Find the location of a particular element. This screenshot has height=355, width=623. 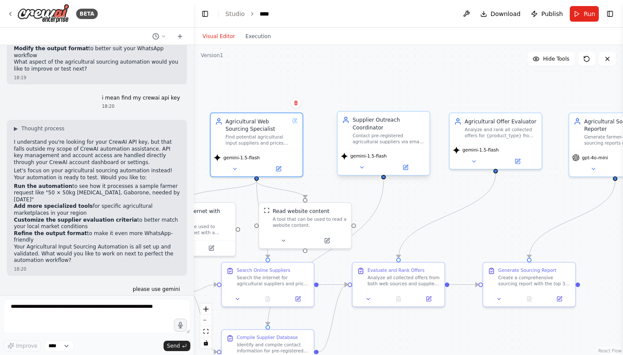

p: Let's focus on your agricultural sourcing automation instead! Your automation is ready to test. W... is located at coordinates (97, 174).